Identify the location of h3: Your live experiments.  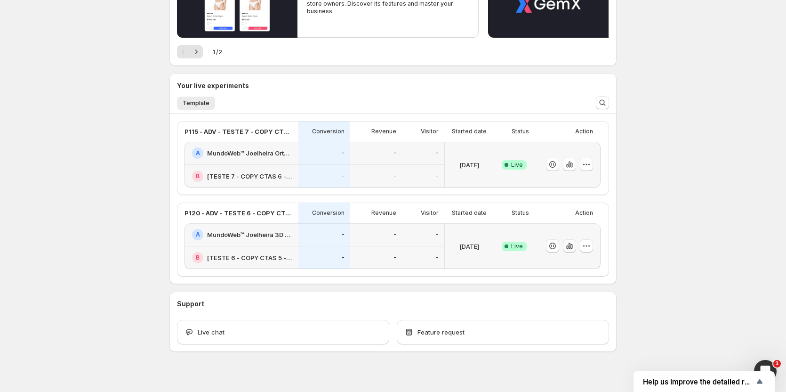
(213, 86).